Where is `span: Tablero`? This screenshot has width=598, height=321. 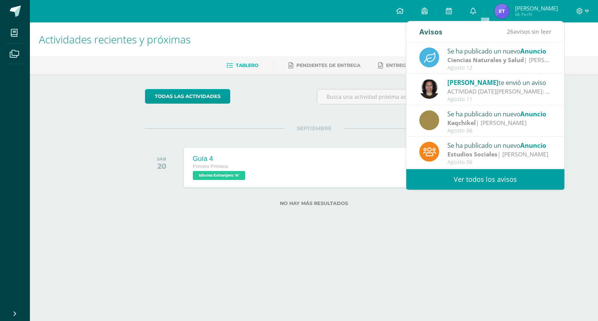
span: Tablero is located at coordinates (247, 65).